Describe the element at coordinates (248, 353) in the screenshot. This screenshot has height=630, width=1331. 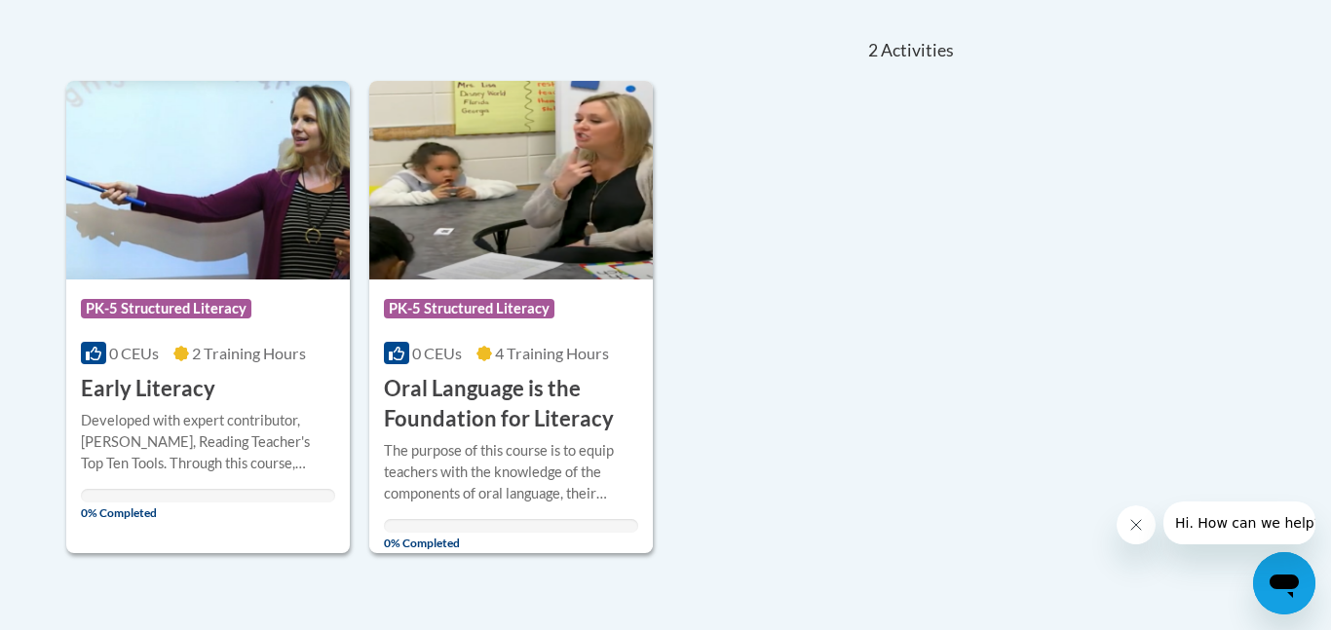
I see `span: 2 Training Hours` at that location.